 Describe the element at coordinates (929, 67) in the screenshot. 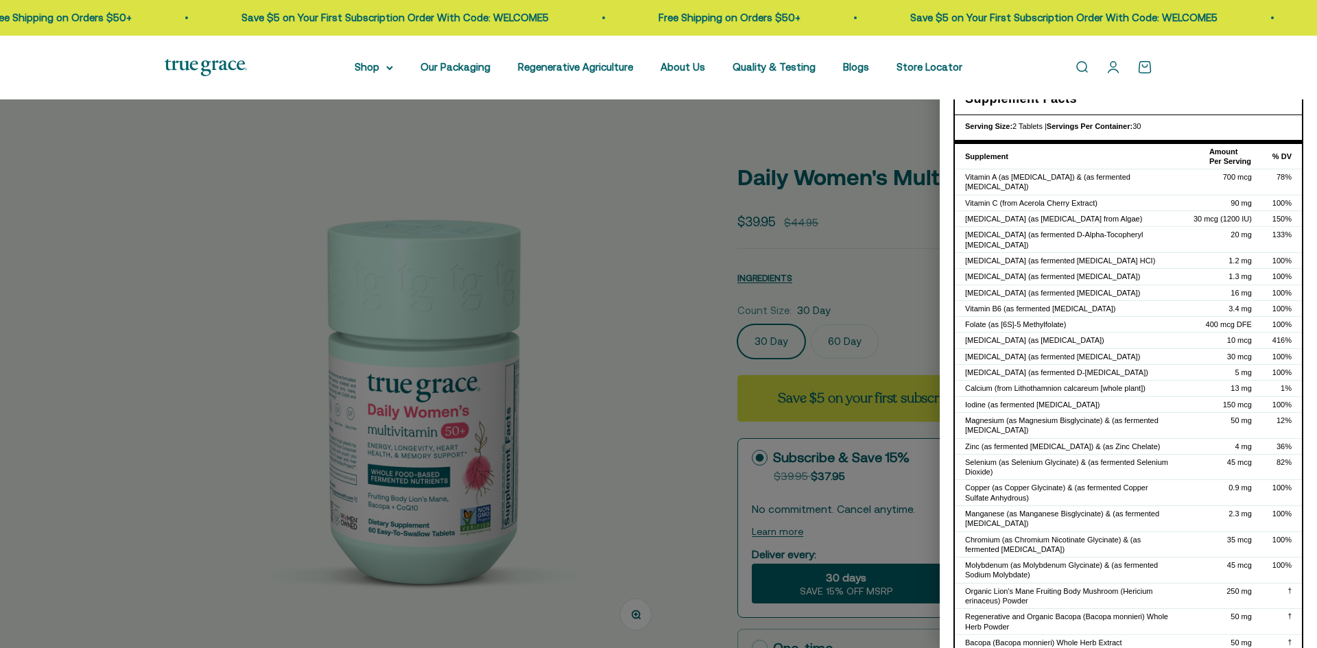

I see `a: Store Locator` at that location.